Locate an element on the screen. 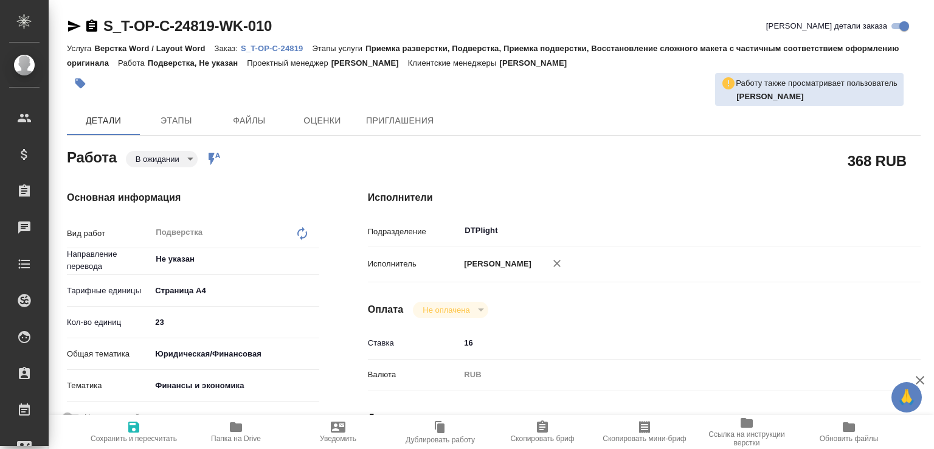 Image resolution: width=934 pixels, height=449 pixels. a: S_T-OP-C-24819-WK-010 is located at coordinates (187, 26).